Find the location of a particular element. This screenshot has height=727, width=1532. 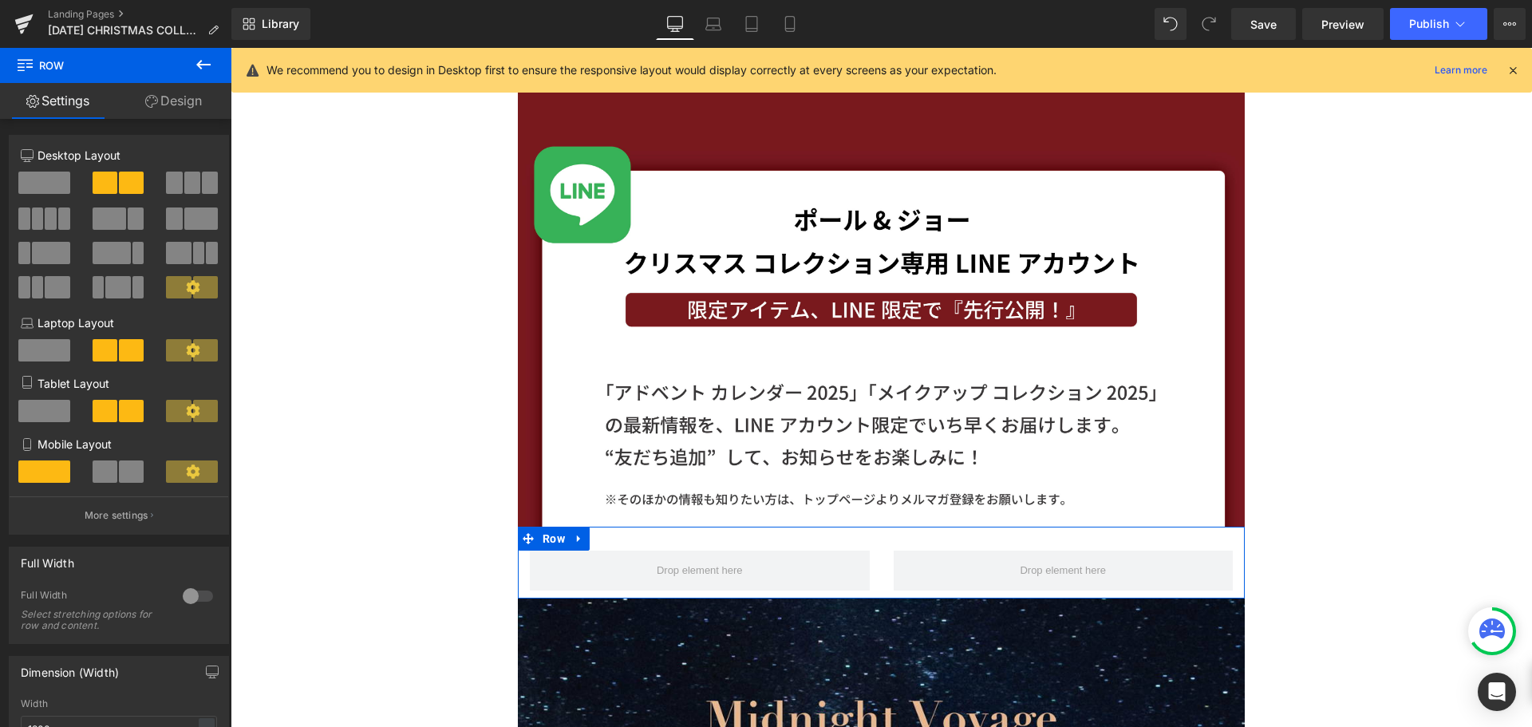

span: Save is located at coordinates (1263, 24).